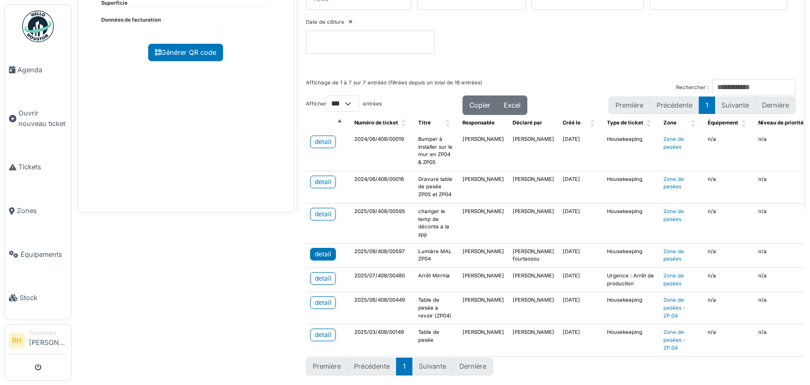  Describe the element at coordinates (382, 308) in the screenshot. I see `td: 2025/06/408/00449` at that location.